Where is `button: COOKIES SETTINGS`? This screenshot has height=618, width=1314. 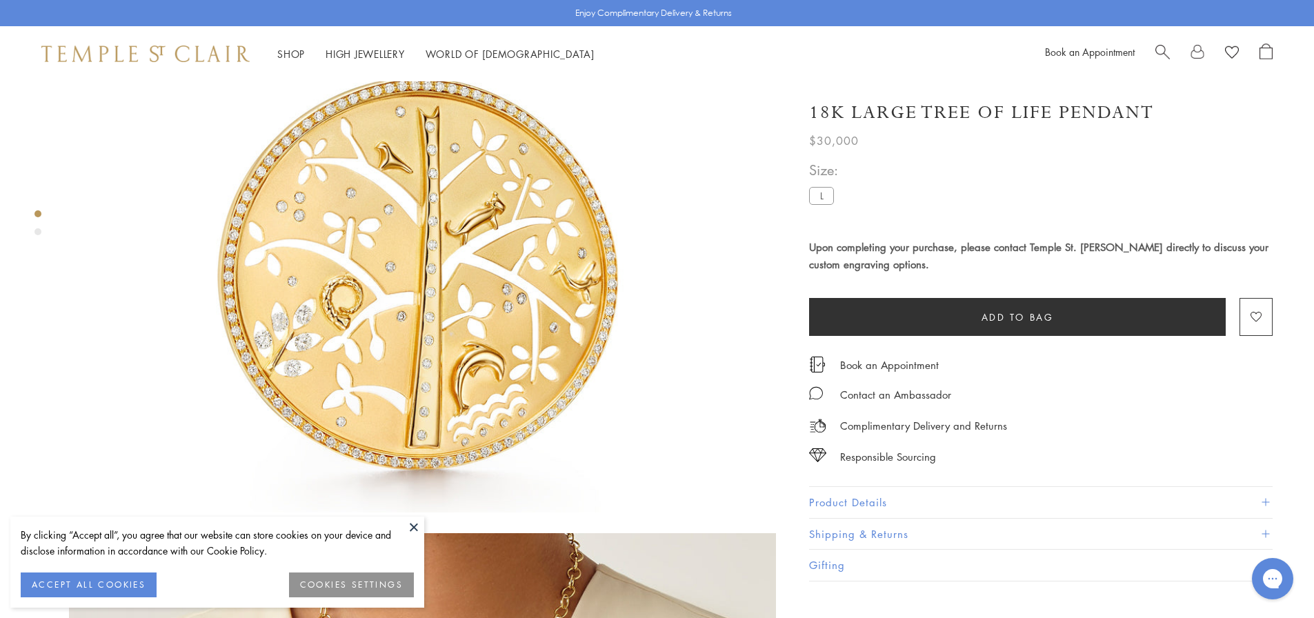 button: COOKIES SETTINGS is located at coordinates (351, 585).